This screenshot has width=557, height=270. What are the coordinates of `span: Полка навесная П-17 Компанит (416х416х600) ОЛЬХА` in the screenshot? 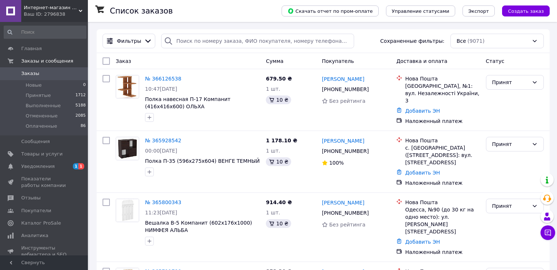 It's located at (187, 103).